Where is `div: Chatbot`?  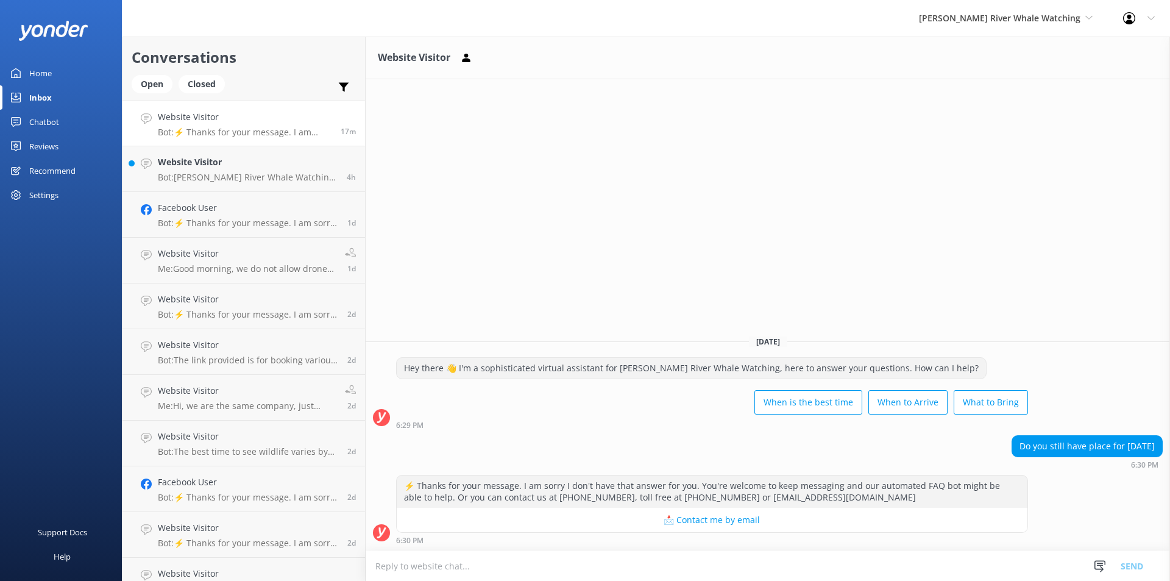
div: Chatbot is located at coordinates (44, 122).